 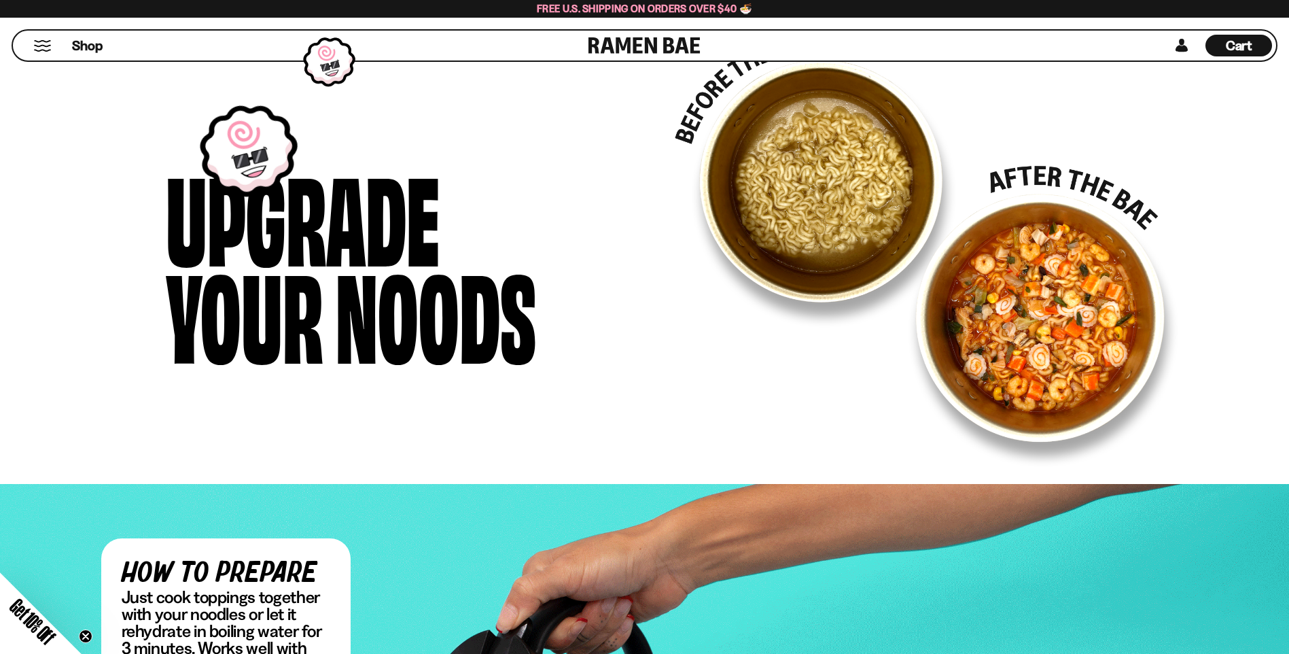 I want to click on span: Cart, so click(x=1239, y=46).